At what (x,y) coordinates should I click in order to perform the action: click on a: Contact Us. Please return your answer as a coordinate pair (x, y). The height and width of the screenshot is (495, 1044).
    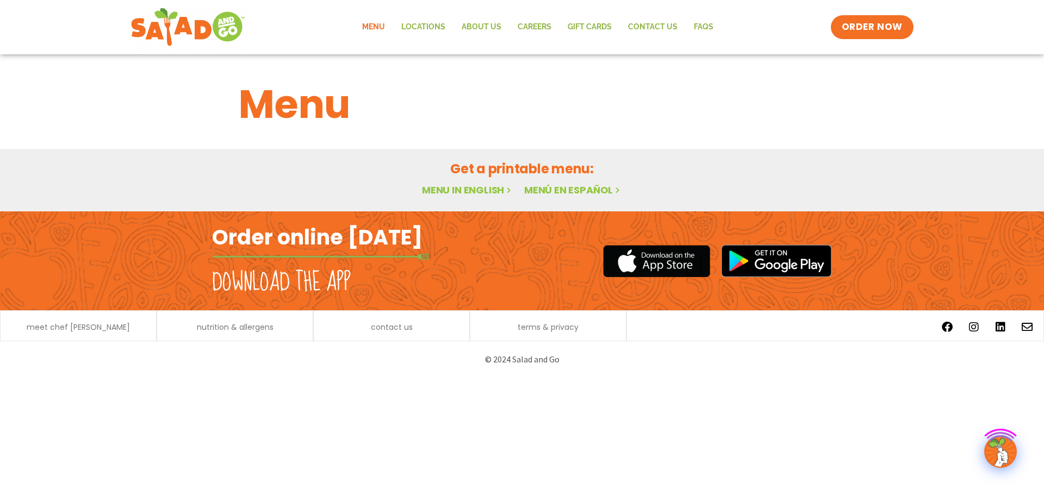
    Looking at the image, I should click on (652, 27).